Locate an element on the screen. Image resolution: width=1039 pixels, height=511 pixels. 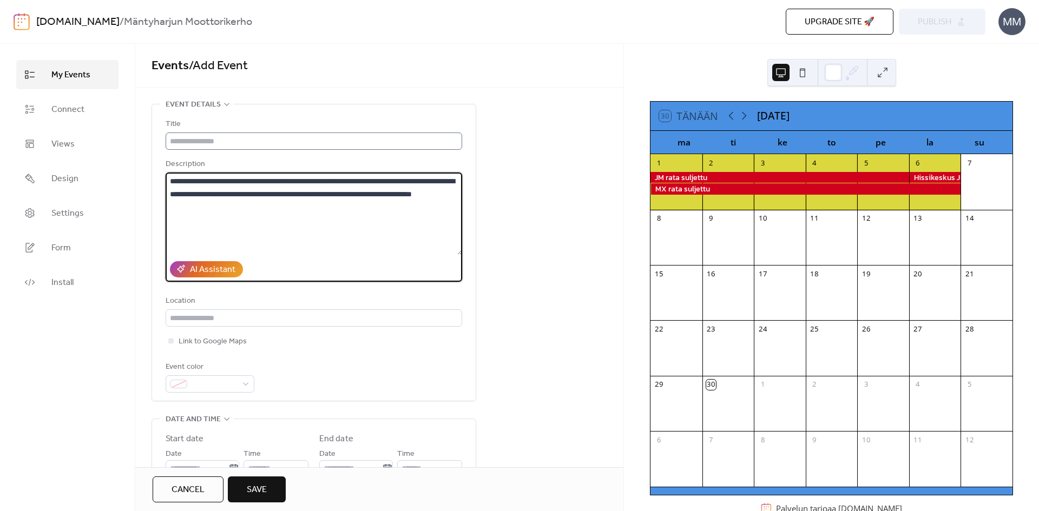
div: 17 is located at coordinates (762, 274).